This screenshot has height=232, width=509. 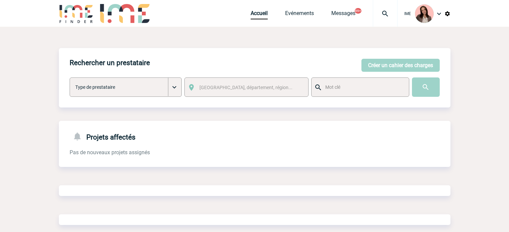 What do you see at coordinates (343, 15) in the screenshot?
I see `a: Messages` at bounding box center [343, 15].